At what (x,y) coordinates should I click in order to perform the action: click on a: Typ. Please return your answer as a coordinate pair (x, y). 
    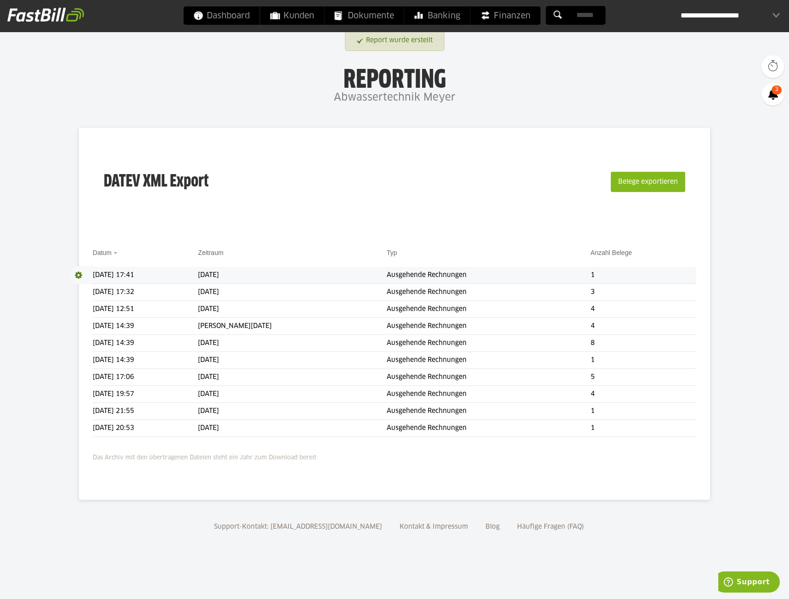
    Looking at the image, I should click on (392, 253).